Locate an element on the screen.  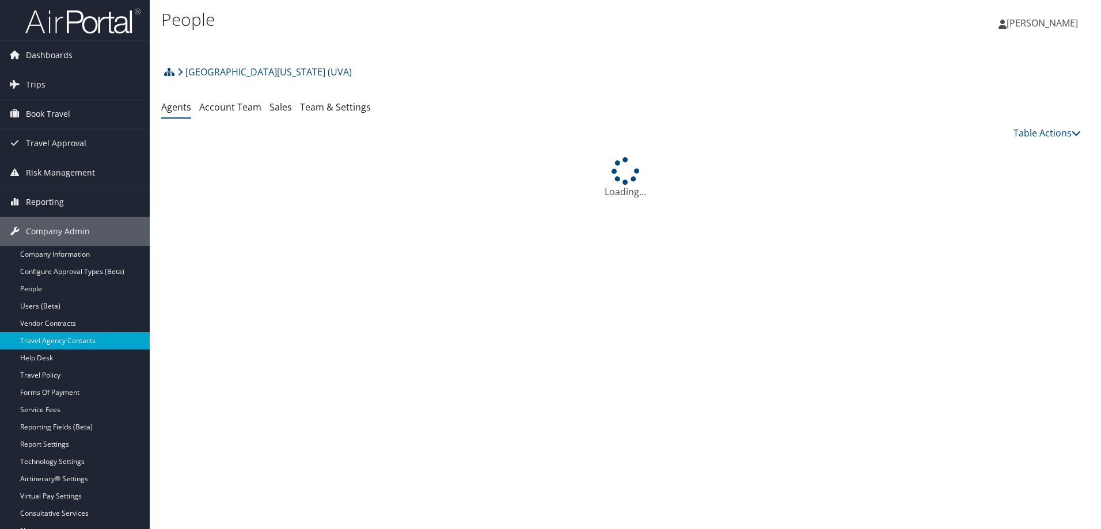
span: Travel Approval is located at coordinates (56, 143).